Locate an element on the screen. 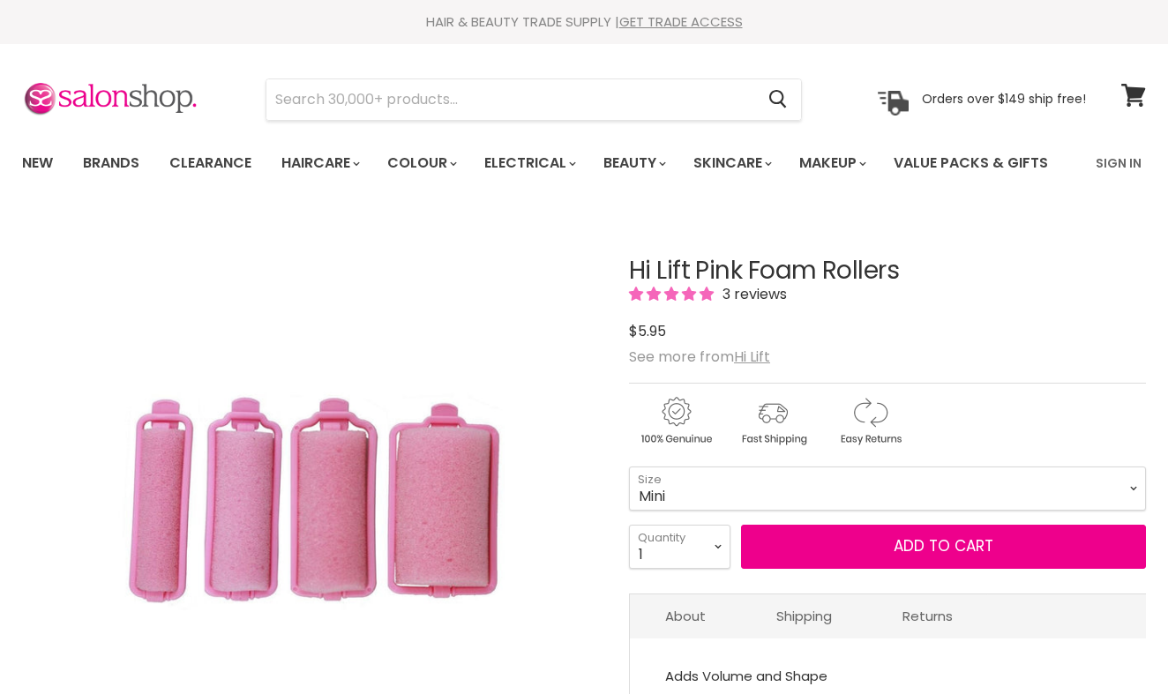 The height and width of the screenshot is (694, 1168). span: $5.95 is located at coordinates (647, 331).